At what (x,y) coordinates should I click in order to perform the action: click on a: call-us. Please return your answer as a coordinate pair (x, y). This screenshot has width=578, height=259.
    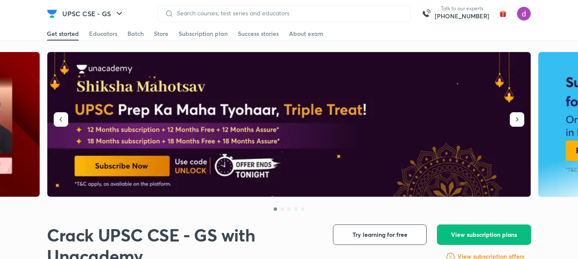
    Looking at the image, I should click on (426, 14).